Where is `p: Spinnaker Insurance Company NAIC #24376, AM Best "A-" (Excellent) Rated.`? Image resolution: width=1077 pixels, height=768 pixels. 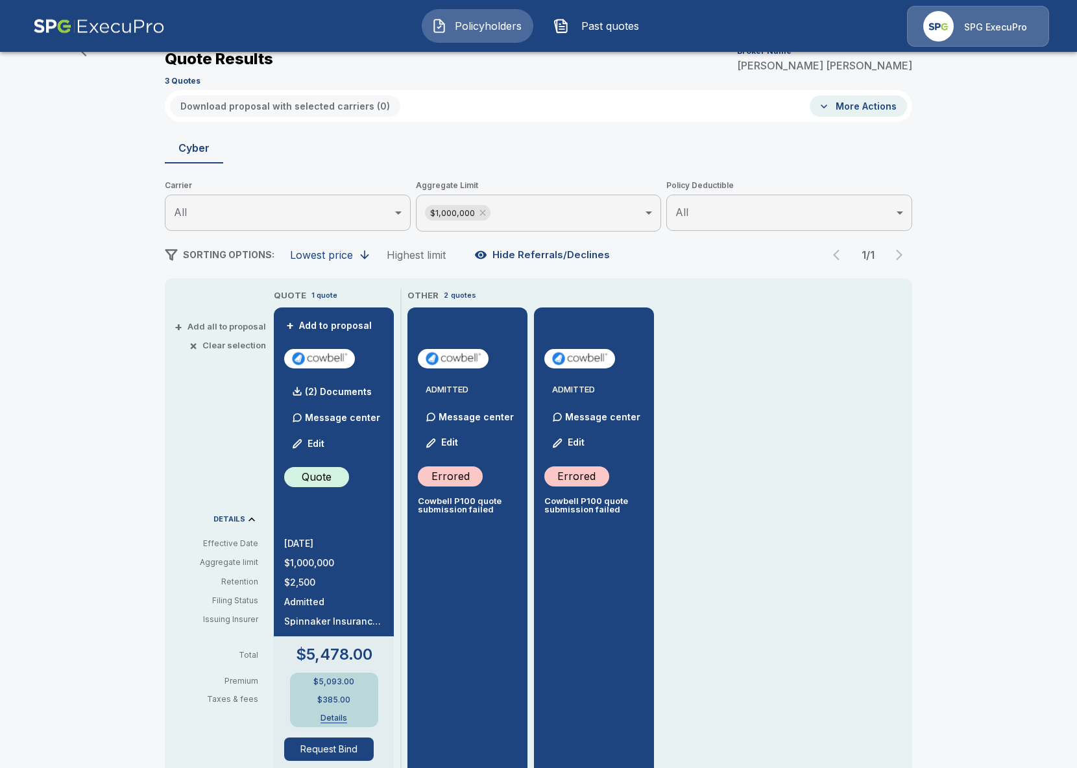
p: Spinnaker Insurance Company NAIC #24376, AM Best "A-" (Excellent) Rated. is located at coordinates (334, 622).